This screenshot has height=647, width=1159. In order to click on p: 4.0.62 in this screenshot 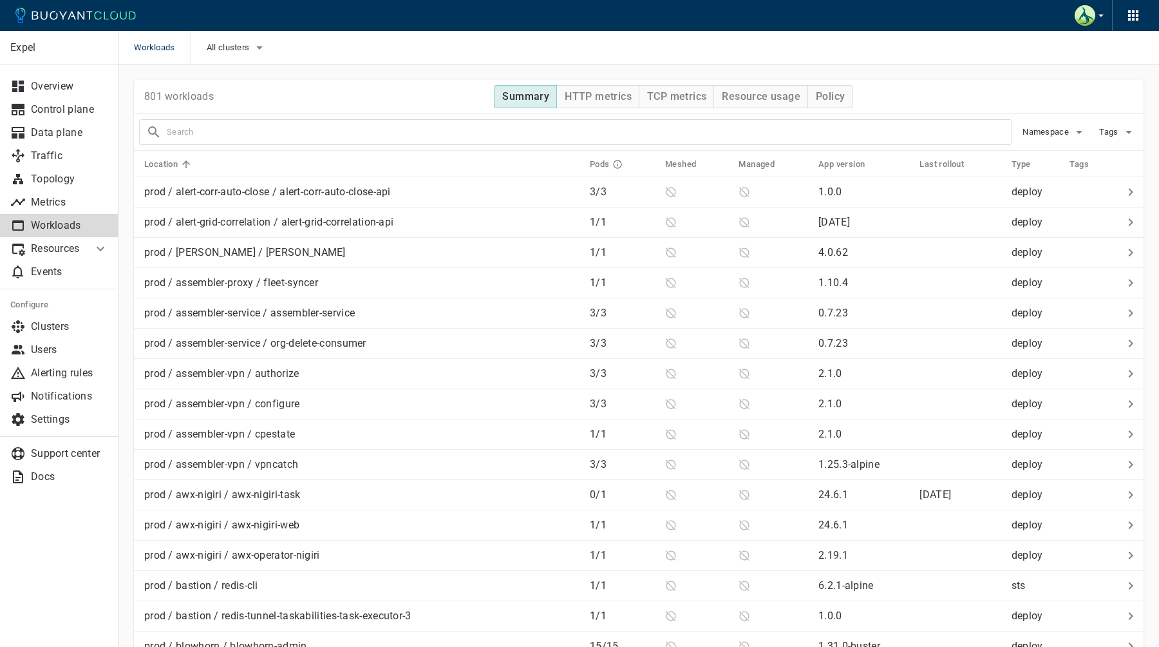, I will do `click(833, 252)`.